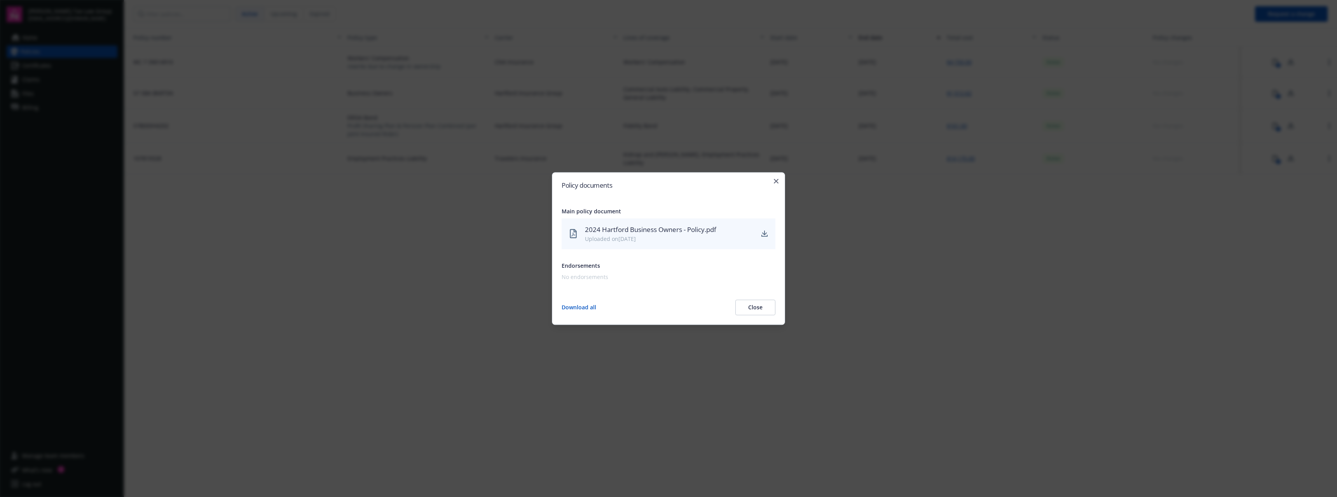 The width and height of the screenshot is (1337, 497). Describe the element at coordinates (669, 211) in the screenshot. I see `div: Main policy document` at that location.